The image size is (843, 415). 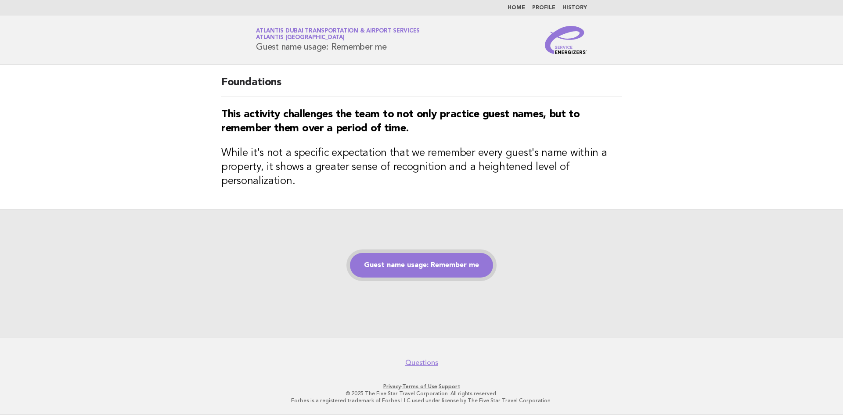 I want to click on a: Home, so click(x=516, y=8).